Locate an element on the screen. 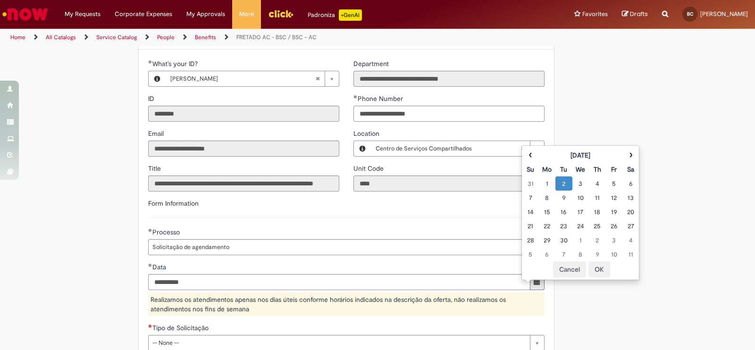 The height and width of the screenshot is (350, 755). div: 02 October 2025 Thursday is located at coordinates (597, 240).